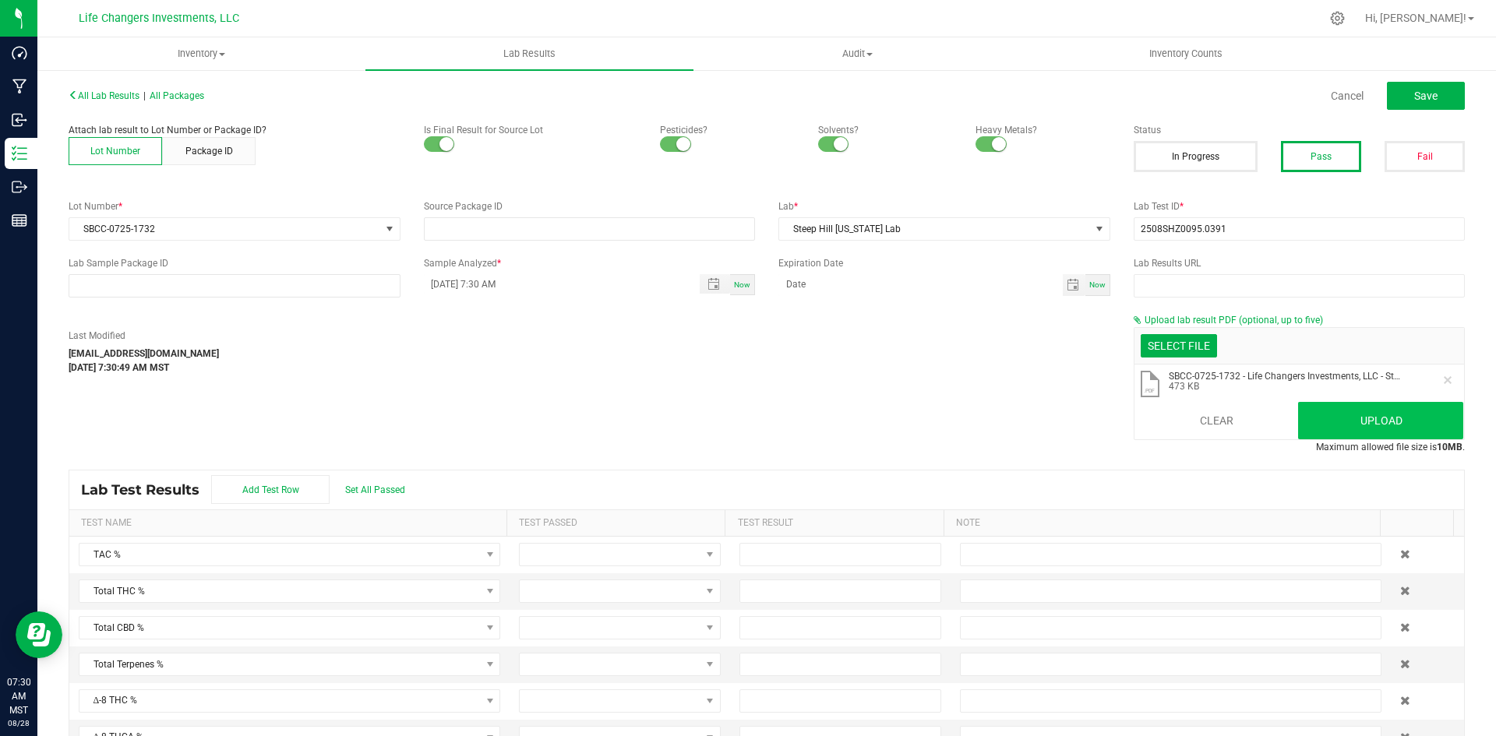  What do you see at coordinates (1073, 285) in the screenshot?
I see `span: Toggle calendar` at bounding box center [1073, 285].